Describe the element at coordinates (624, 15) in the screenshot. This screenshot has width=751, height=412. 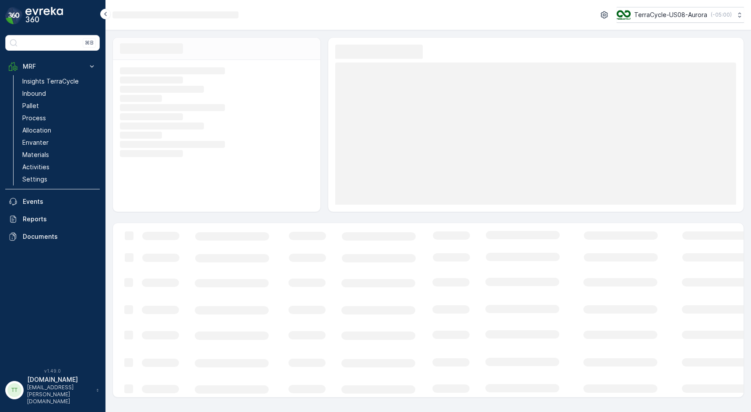
I see `img: image_ci7OI47.png` at that location.